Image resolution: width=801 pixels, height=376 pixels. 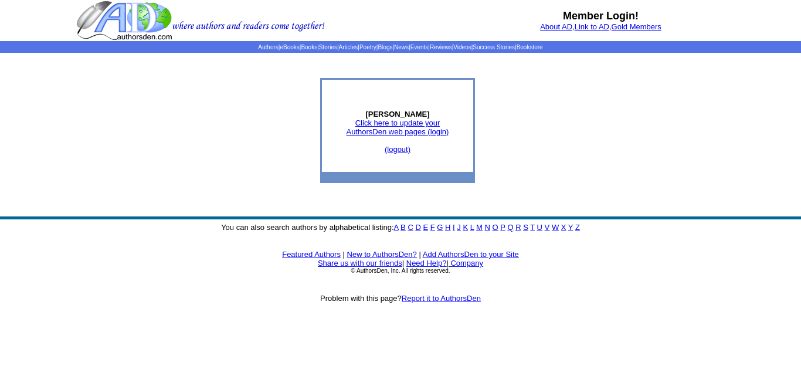 I want to click on a: Y, so click(x=571, y=227).